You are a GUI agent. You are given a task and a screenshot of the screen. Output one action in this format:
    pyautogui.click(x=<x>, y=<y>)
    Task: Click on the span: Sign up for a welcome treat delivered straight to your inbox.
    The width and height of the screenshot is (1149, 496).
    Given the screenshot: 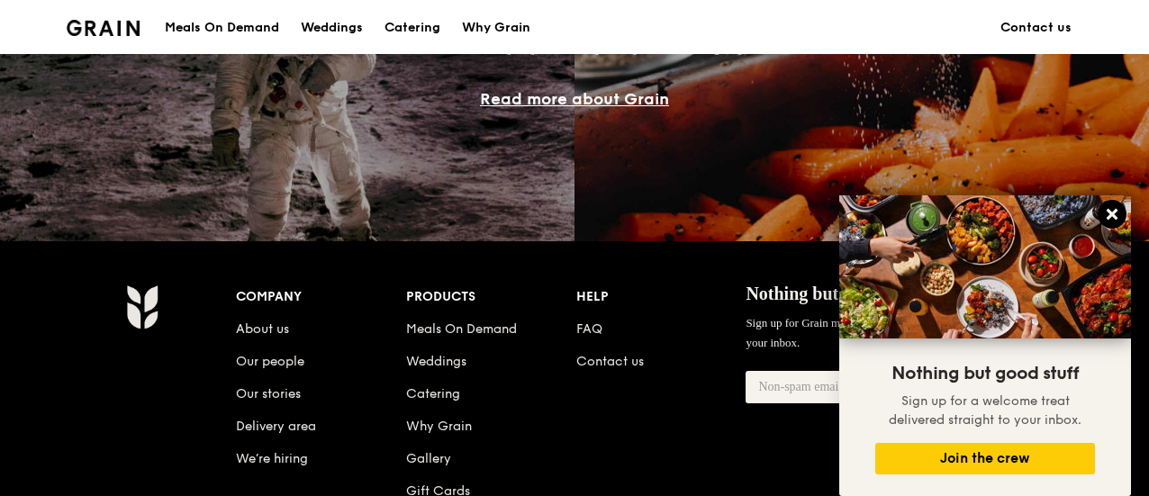 What is the action you would take?
    pyautogui.click(x=985, y=411)
    